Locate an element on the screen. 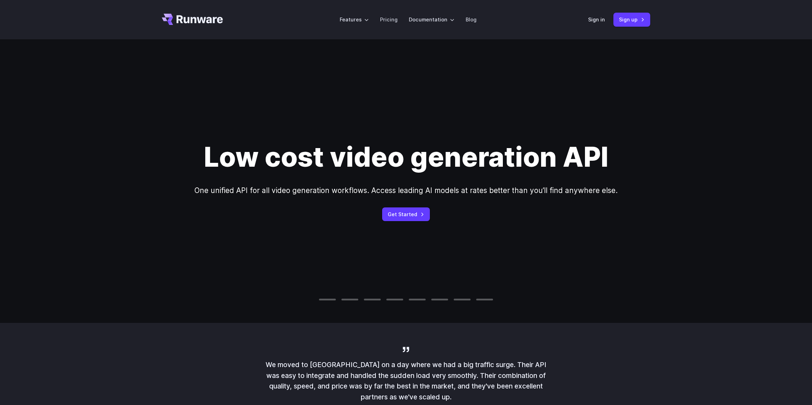  a: Go to / is located at coordinates (192, 19).